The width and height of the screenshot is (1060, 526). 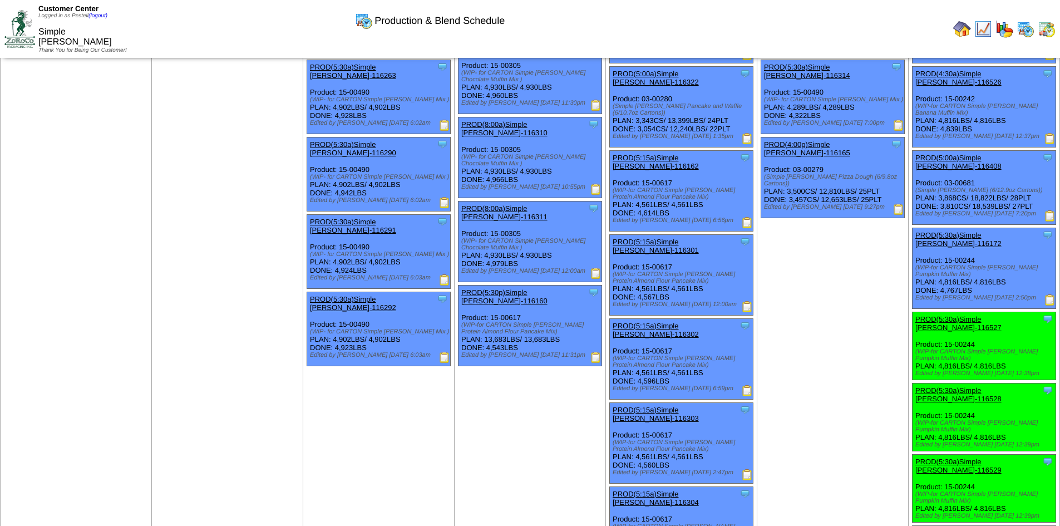 What do you see at coordinates (379, 329) in the screenshot?
I see `div: Product: 15-00490 PLAN: 4,902LBS / 4,902LBS DONE: 4,923LBS` at bounding box center [379, 329].